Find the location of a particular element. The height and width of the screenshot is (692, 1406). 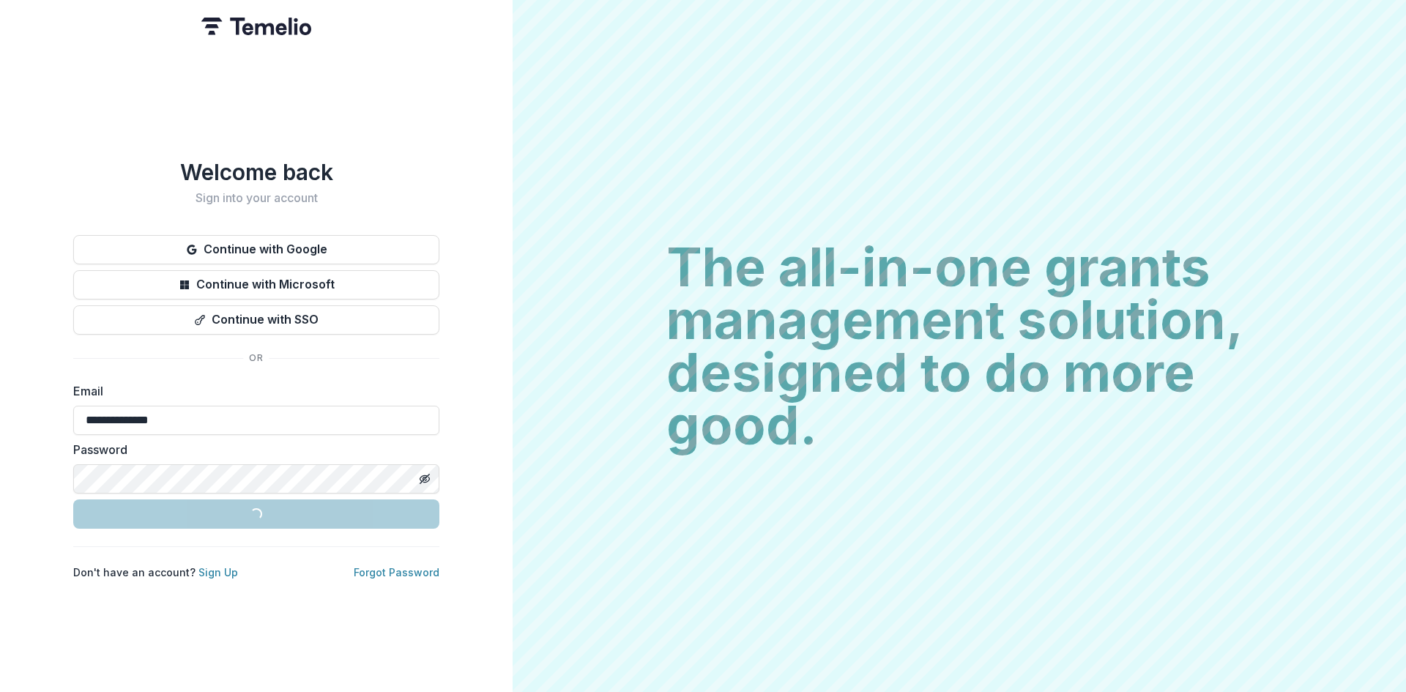

h2: Sign into your account is located at coordinates (256, 198).